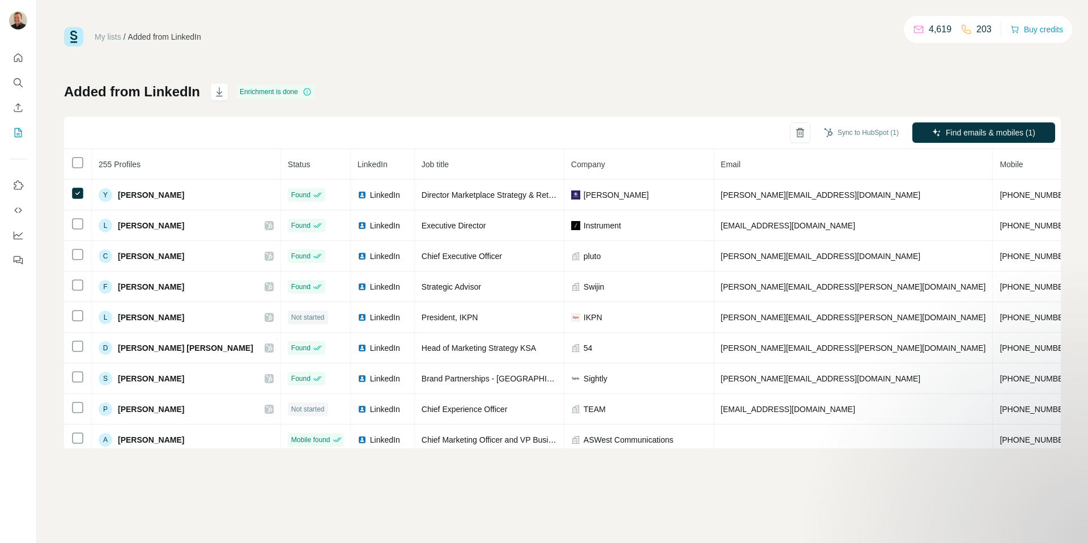  Describe the element at coordinates (464, 409) in the screenshot. I see `span: Chief Experience Officer` at that location.